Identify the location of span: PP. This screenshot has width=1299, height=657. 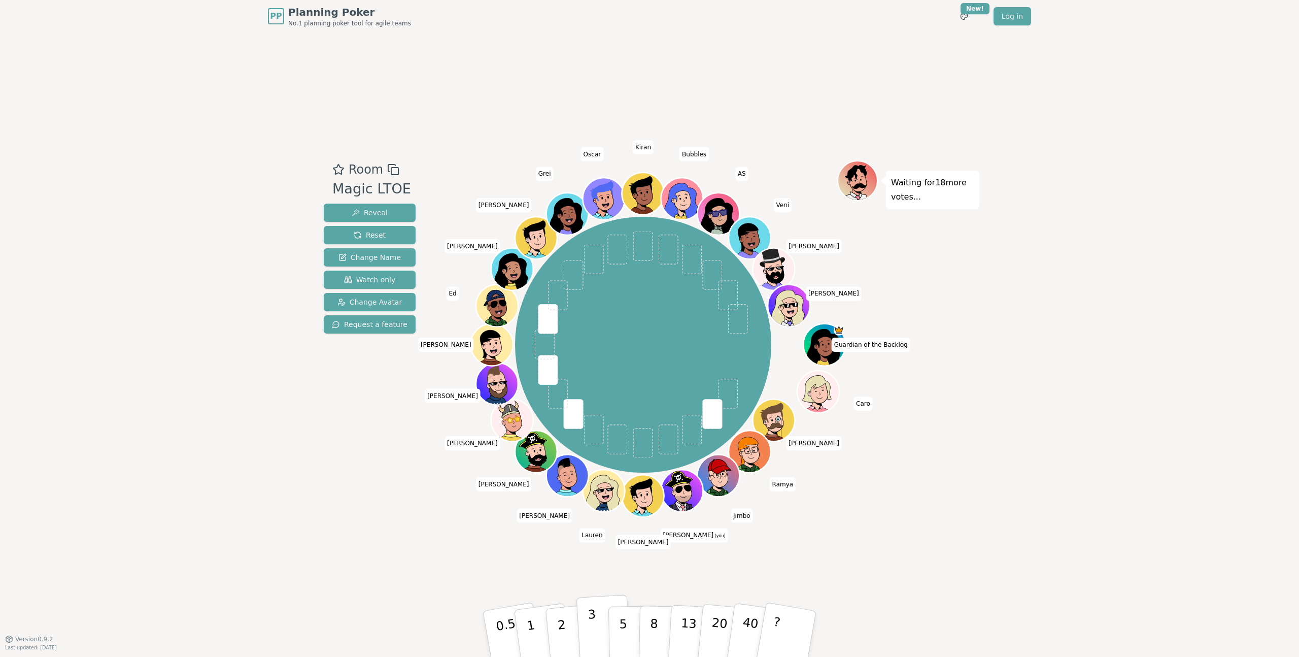
(276, 16).